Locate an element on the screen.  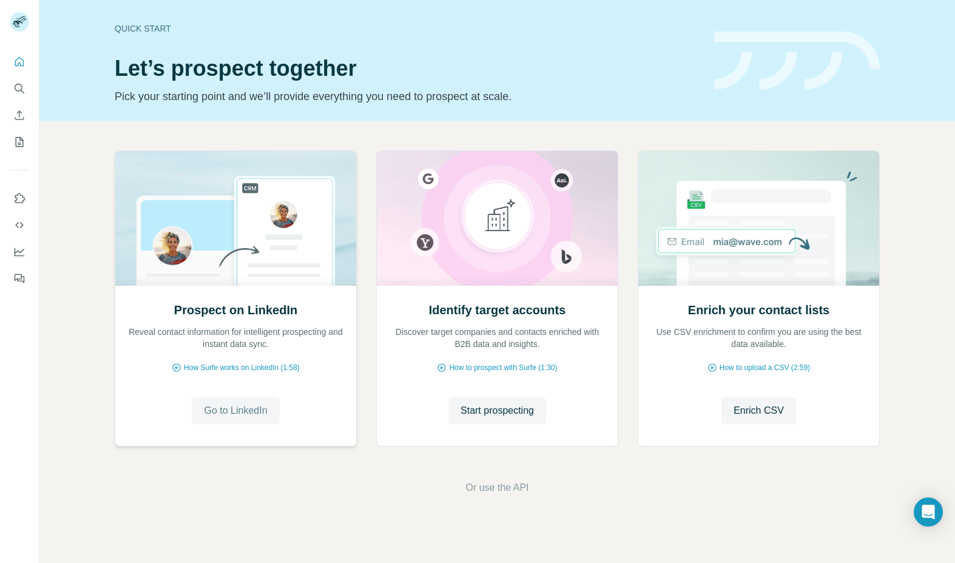
button: Dashboard is located at coordinates (19, 252).